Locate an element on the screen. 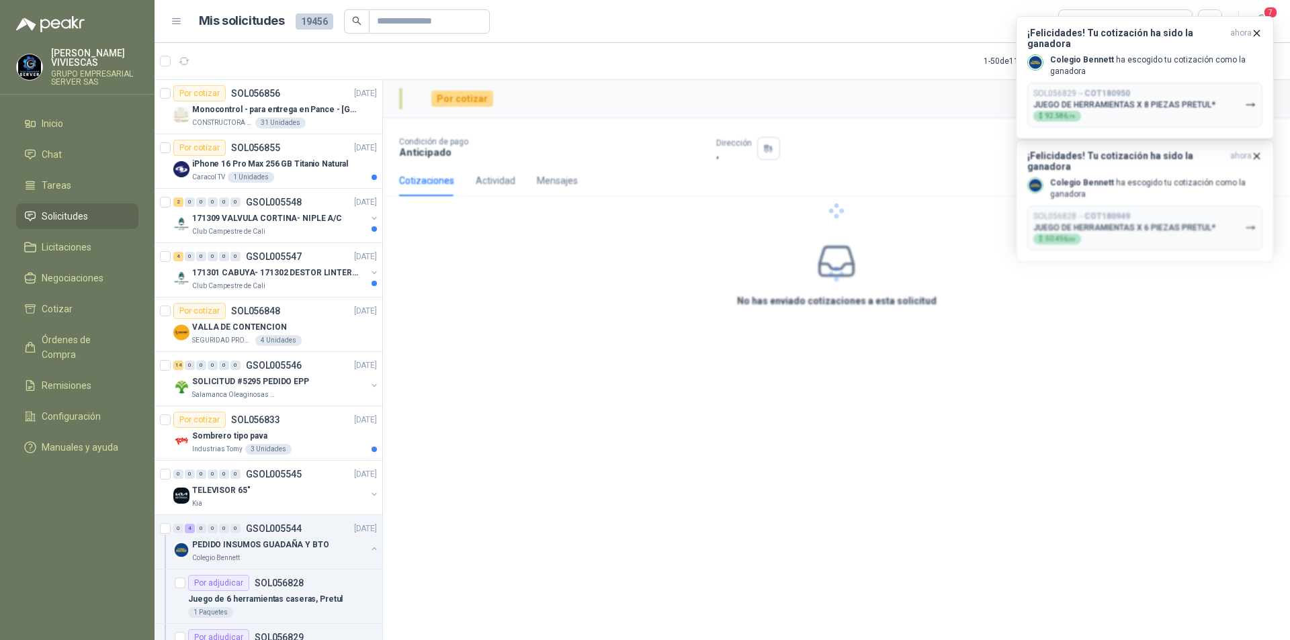  a: Negociaciones is located at coordinates (77, 278).